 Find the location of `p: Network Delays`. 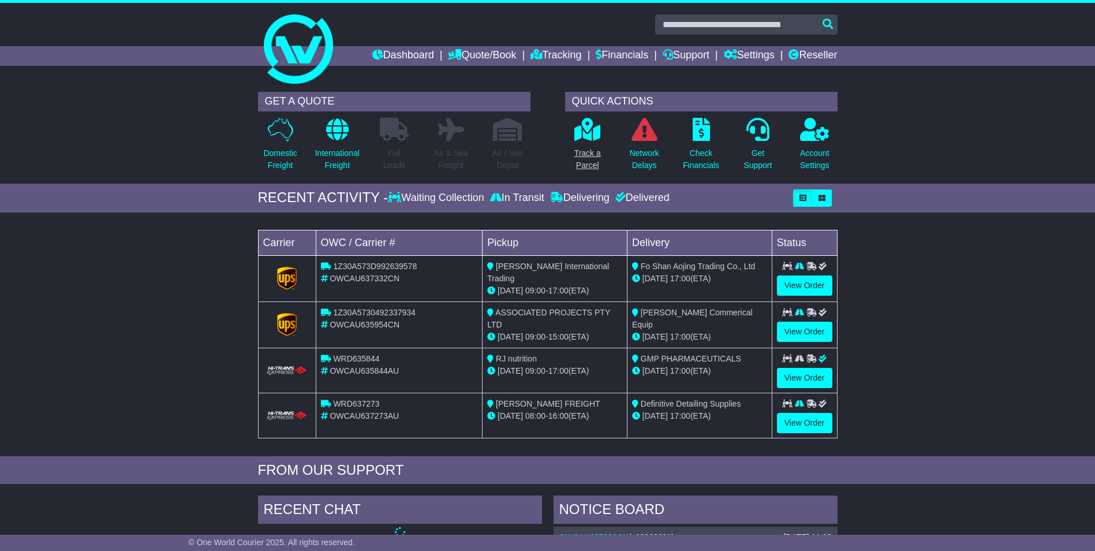

p: Network Delays is located at coordinates (644, 159).